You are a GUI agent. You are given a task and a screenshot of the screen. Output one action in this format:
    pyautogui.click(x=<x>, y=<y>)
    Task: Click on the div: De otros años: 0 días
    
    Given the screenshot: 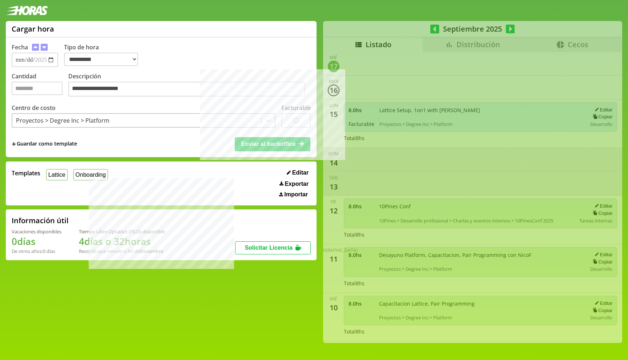 What is the action you would take?
    pyautogui.click(x=36, y=251)
    